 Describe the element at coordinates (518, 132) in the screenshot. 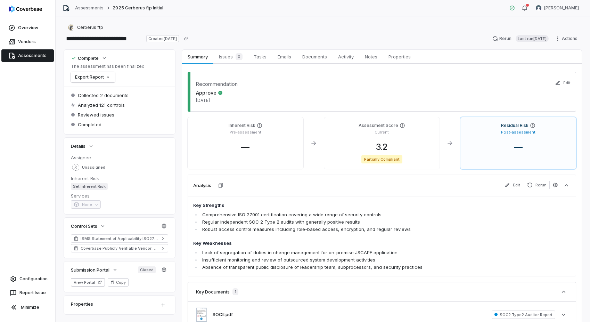

I see `p: Post-assessment` at that location.